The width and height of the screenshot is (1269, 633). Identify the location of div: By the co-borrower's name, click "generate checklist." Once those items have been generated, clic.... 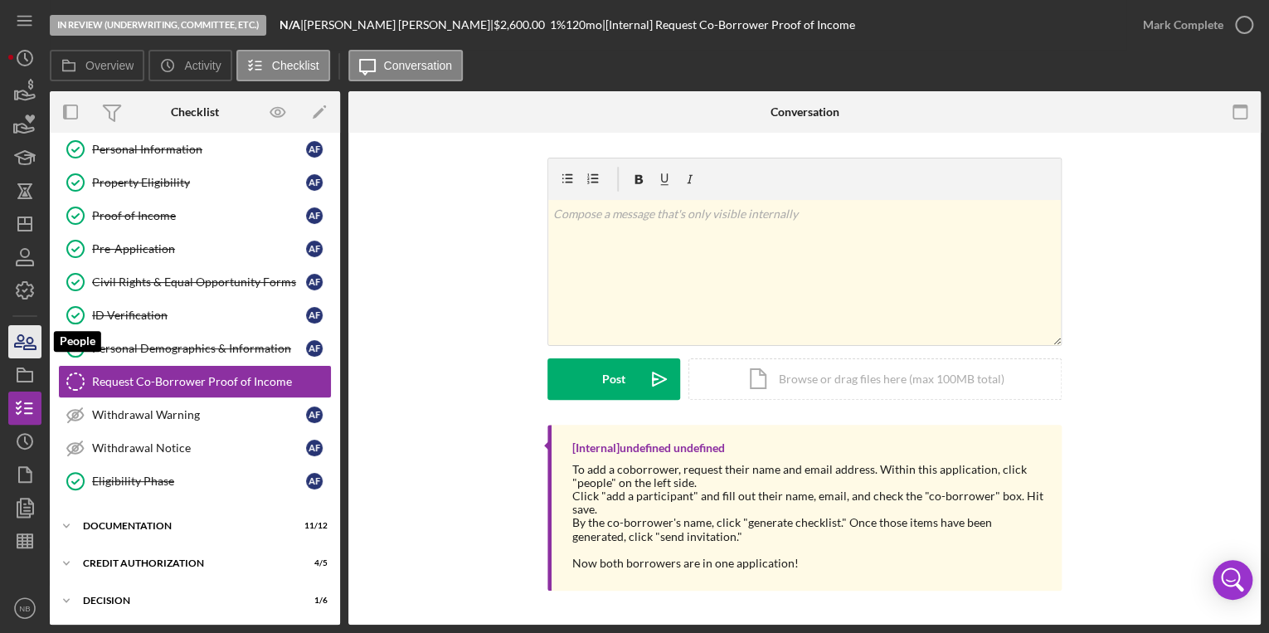
(809, 529).